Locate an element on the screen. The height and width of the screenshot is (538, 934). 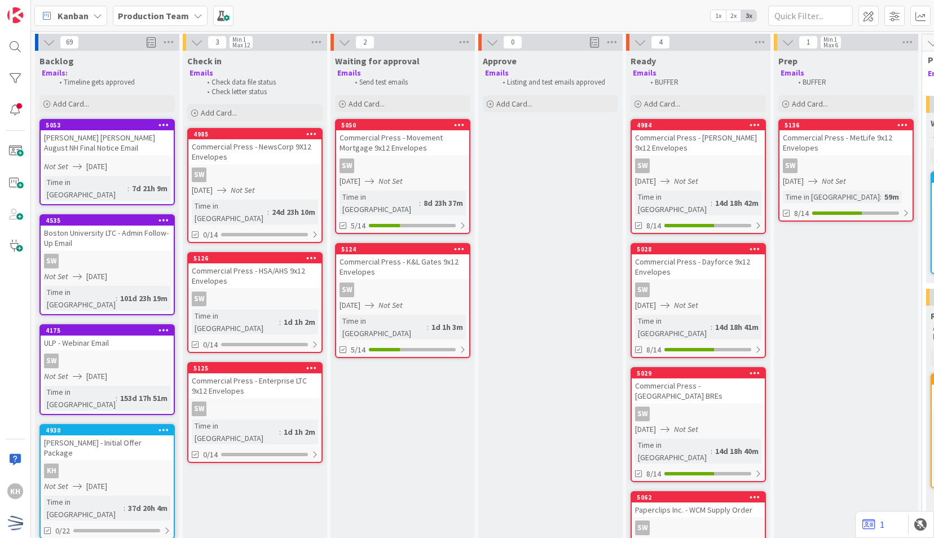
div: 1d 1h 3m is located at coordinates (447, 327).